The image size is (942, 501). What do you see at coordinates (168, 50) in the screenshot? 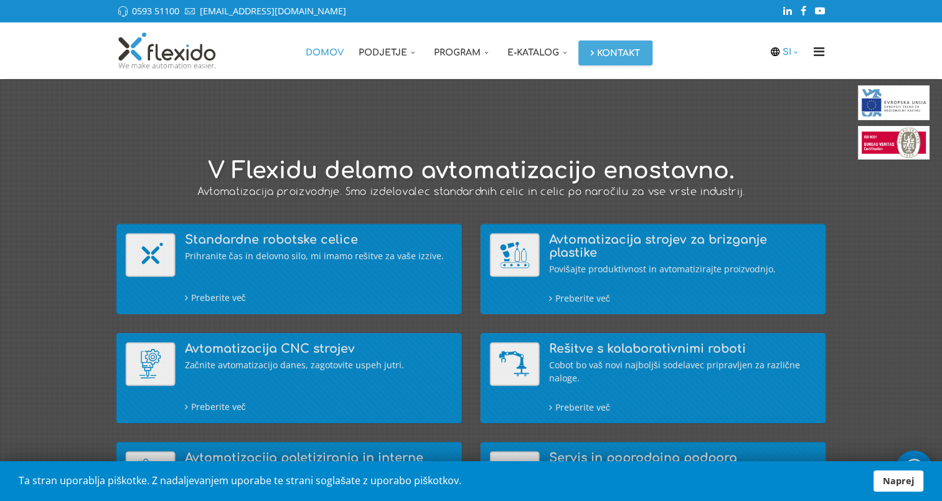
I see `img: Flexido, d.o.o.` at bounding box center [168, 50].